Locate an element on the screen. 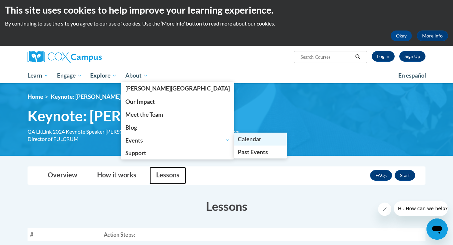 The height and width of the screenshot is (245, 453). span: En español is located at coordinates (412, 75).